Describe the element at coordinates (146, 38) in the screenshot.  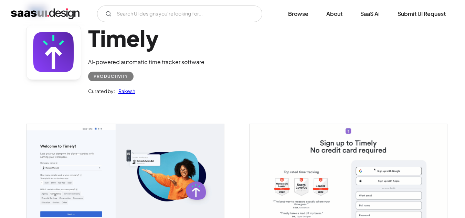
I see `h1: Timely` at that location.